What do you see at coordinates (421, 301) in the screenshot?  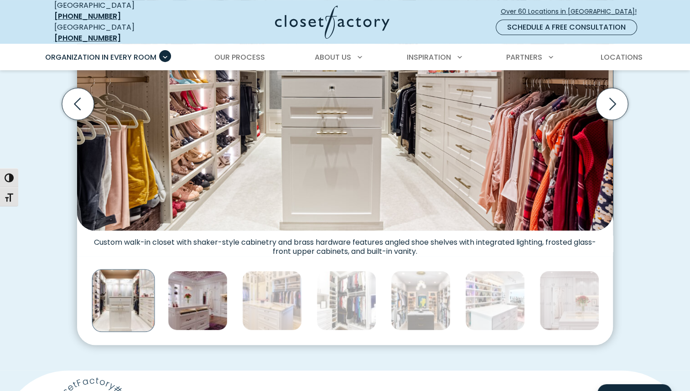 I see `img: Walk-in with dual islands, extensive hanging and shoe space, and accent-lit shelves highlighting ...` at bounding box center [421, 301].